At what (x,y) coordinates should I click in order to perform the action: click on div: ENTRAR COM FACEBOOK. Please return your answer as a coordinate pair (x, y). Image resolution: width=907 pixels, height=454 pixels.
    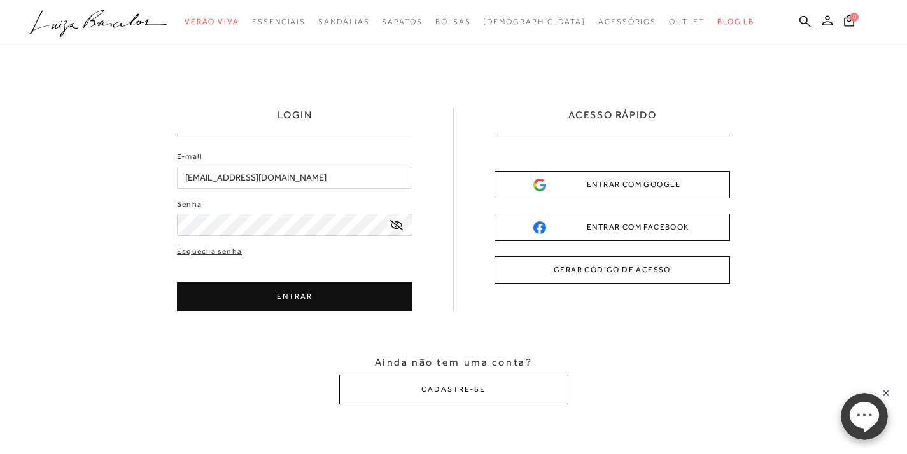
    Looking at the image, I should click on (612, 227).